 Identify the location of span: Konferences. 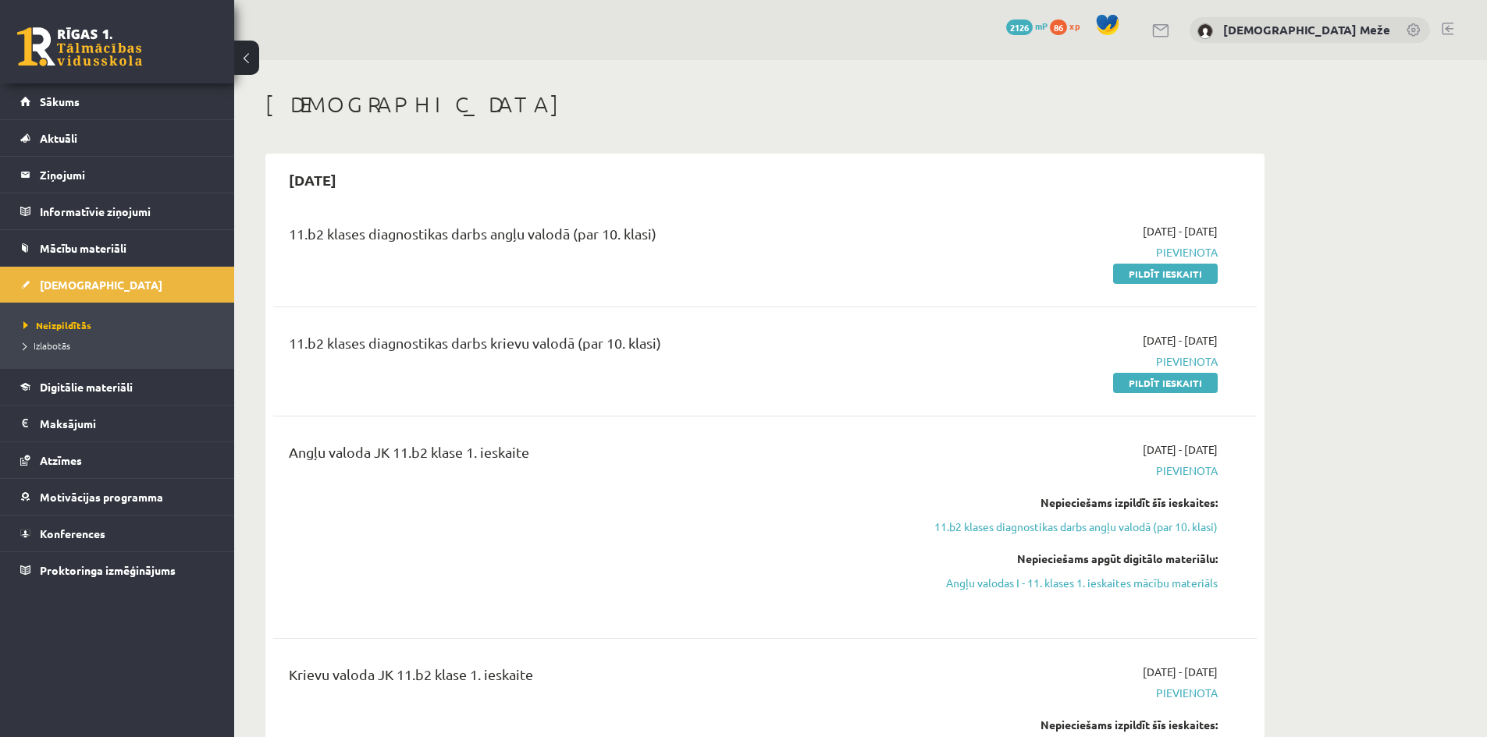
(73, 534).